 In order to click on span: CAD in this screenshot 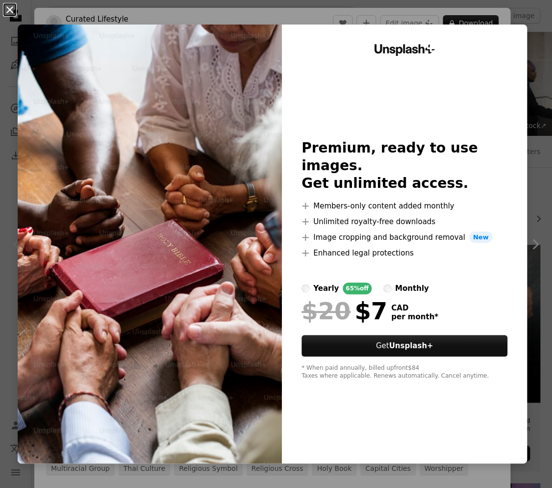, I will do `click(415, 308)`.